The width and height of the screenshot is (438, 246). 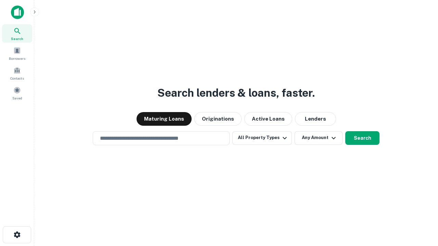 What do you see at coordinates (421, 208) in the screenshot?
I see `div: Chat Widget` at bounding box center [421, 208].